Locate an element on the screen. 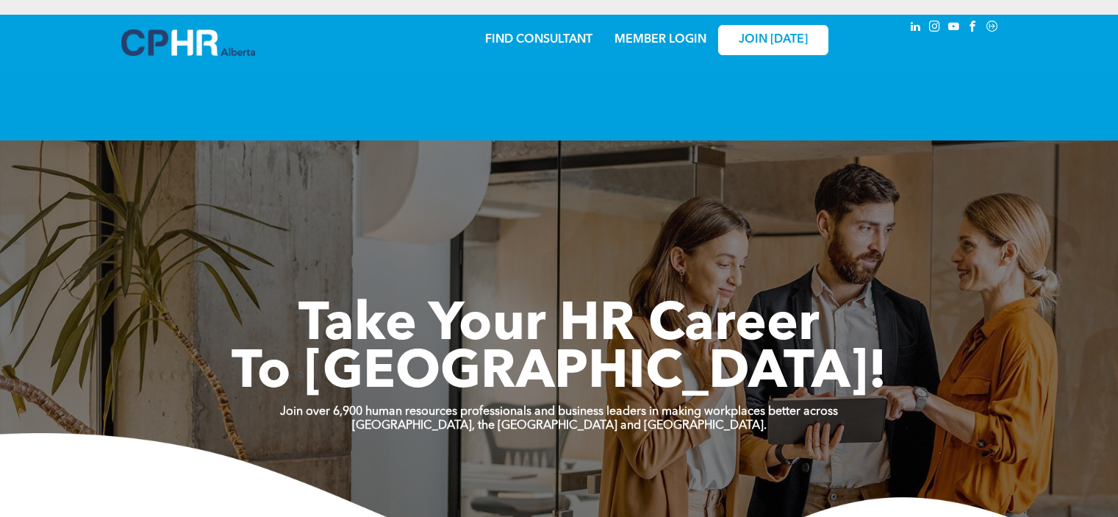 The height and width of the screenshot is (517, 1118). a: facebook is located at coordinates (973, 28).